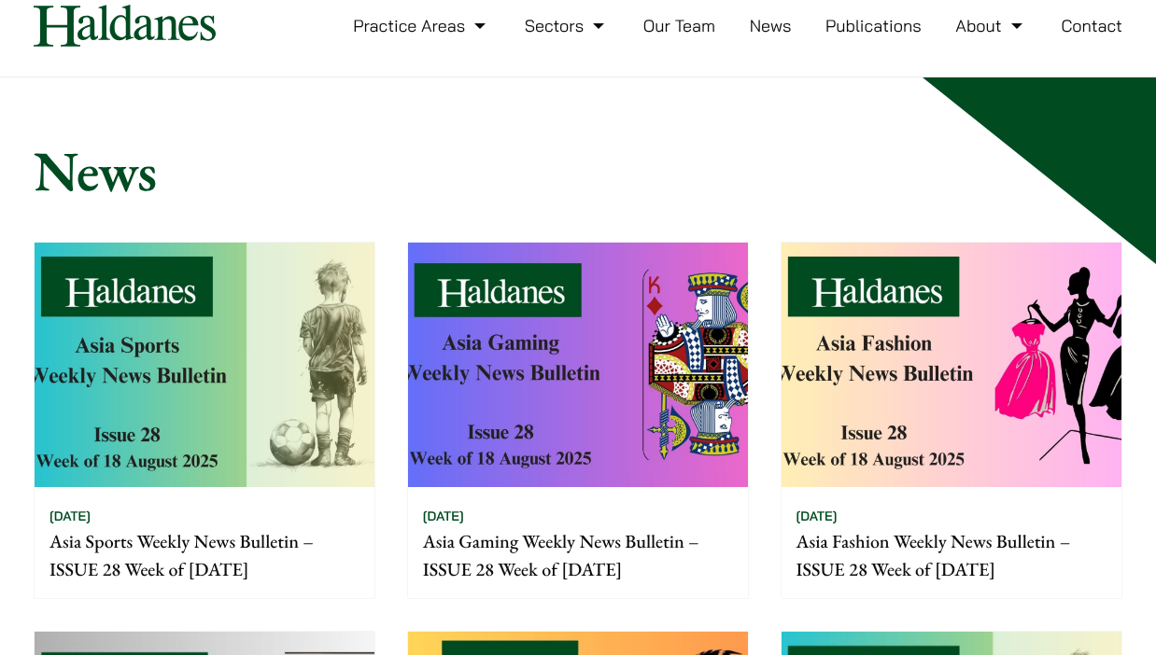  What do you see at coordinates (770, 25) in the screenshot?
I see `a: News` at bounding box center [770, 25].